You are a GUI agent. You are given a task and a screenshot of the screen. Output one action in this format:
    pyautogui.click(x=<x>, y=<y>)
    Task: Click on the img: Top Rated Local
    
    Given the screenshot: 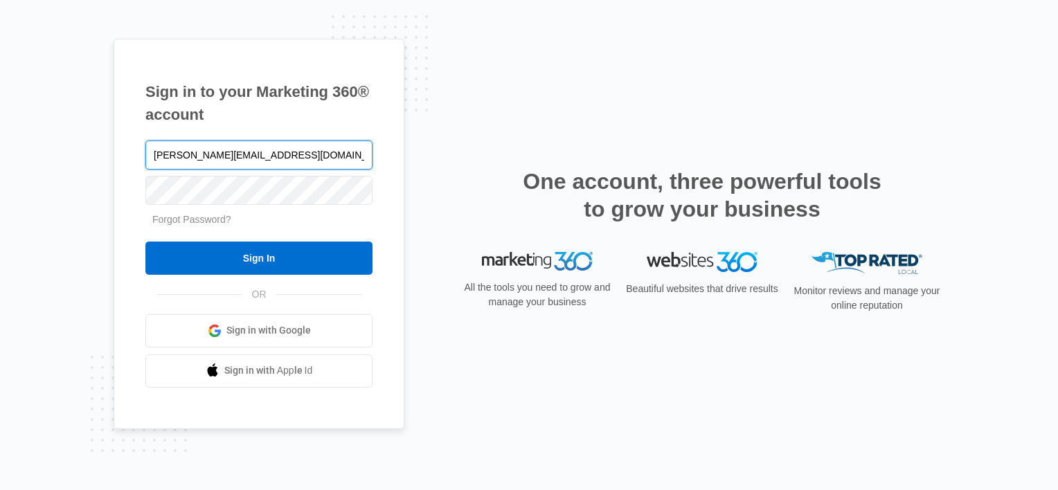 What is the action you would take?
    pyautogui.click(x=866, y=263)
    